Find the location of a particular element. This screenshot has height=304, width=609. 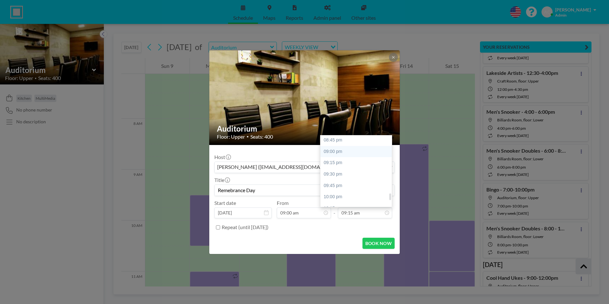

div: 10:00 pm is located at coordinates (358, 197).